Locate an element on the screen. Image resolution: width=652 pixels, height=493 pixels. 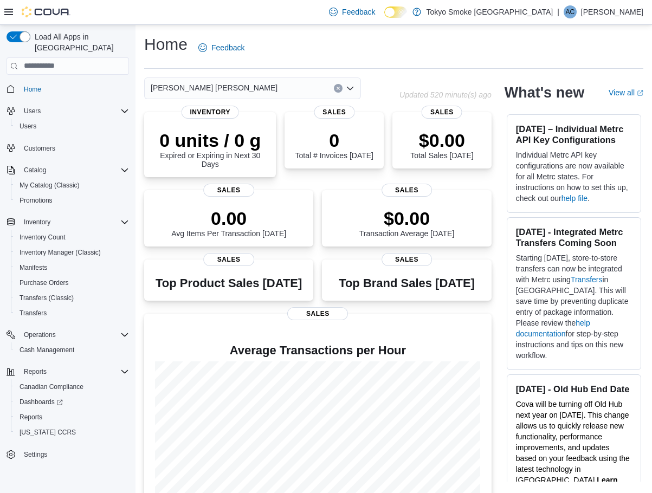
a: help file is located at coordinates (575, 198).